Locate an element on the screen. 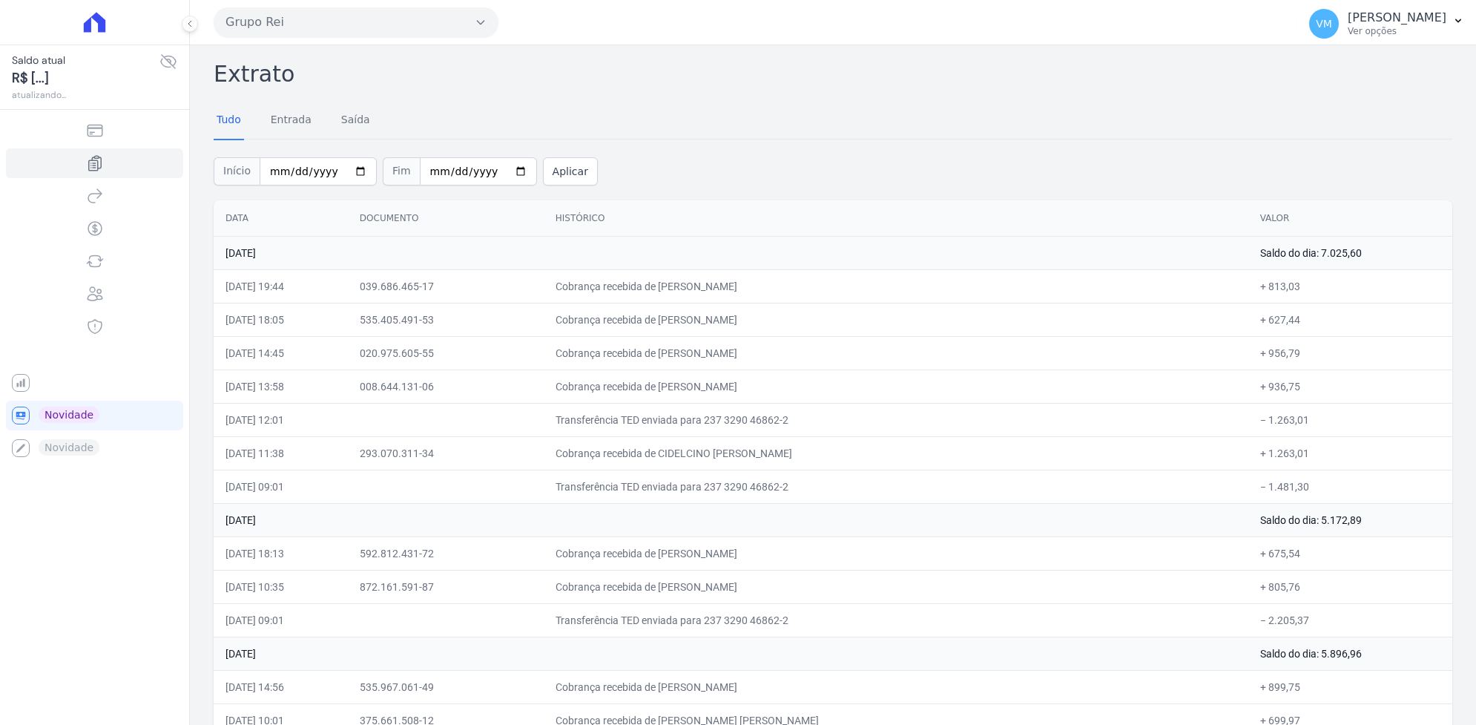  a: Saída is located at coordinates (355, 121).